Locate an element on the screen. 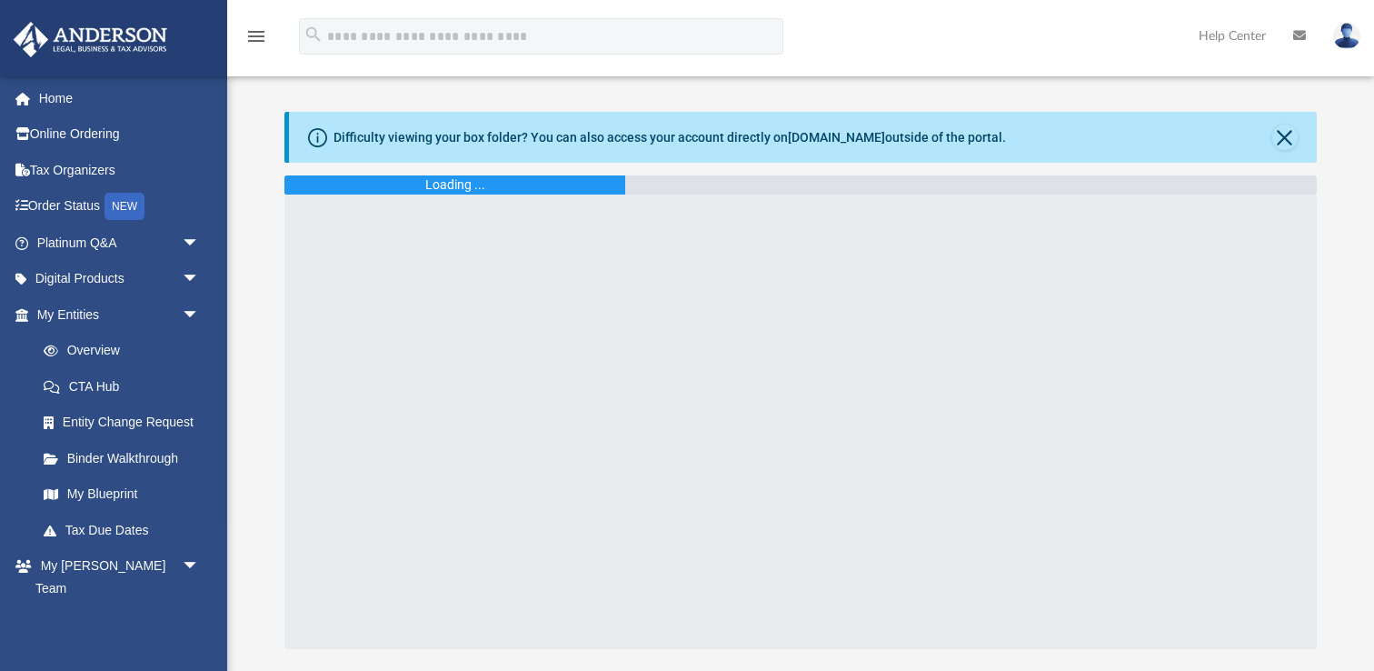  a: Online Ordering is located at coordinates (120, 135).